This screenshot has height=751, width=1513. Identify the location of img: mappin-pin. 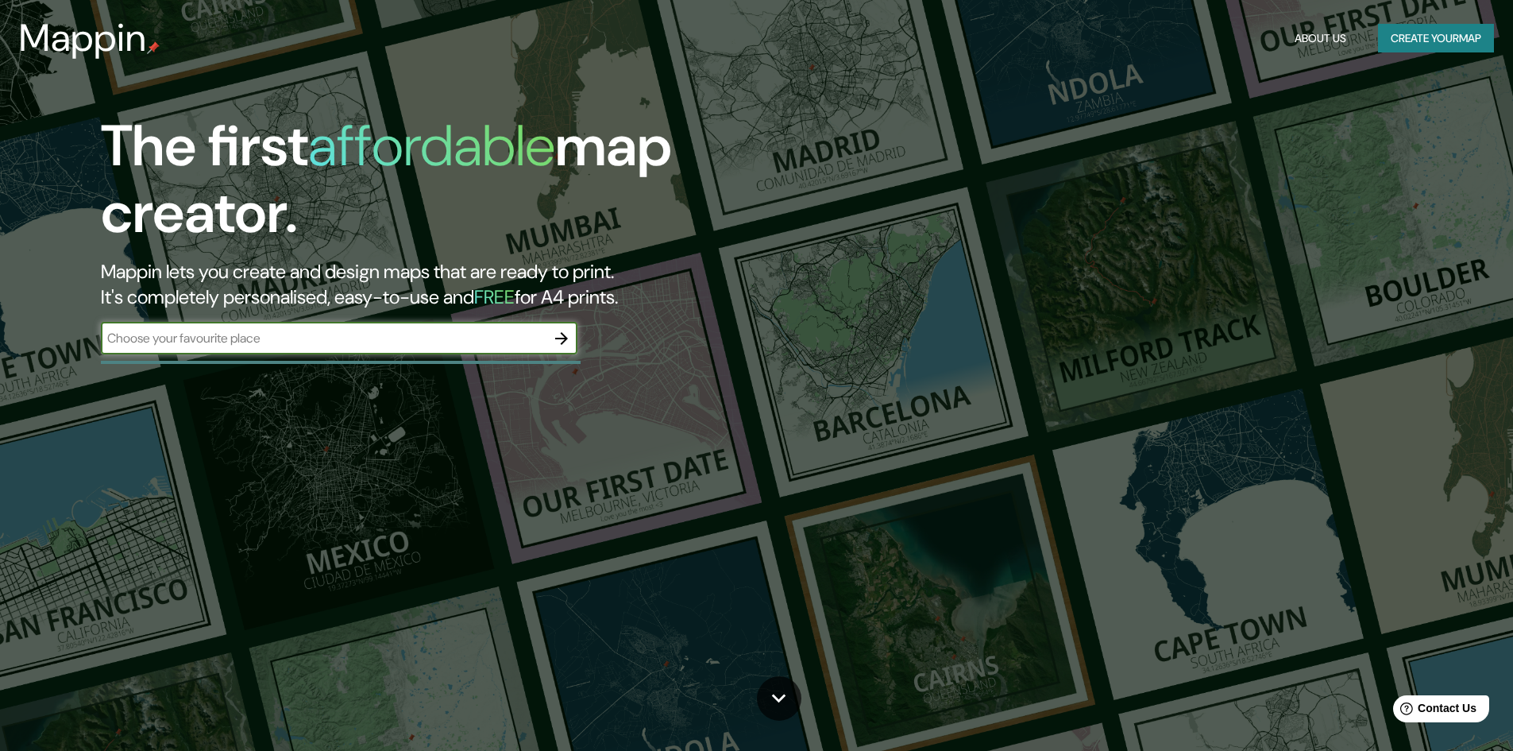
(153, 48).